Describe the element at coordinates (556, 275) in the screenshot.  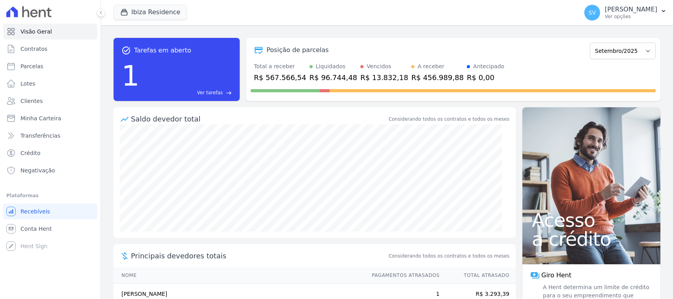
I see `span: Giro Hent` at that location.